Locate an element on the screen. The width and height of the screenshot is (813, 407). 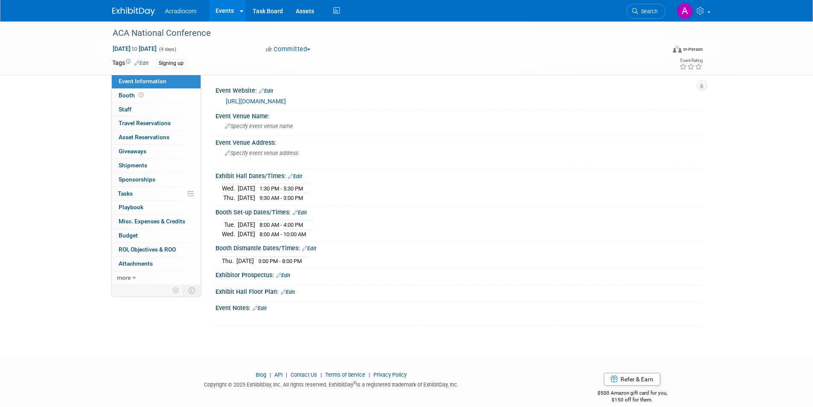
a: Shipments is located at coordinates (156, 166).